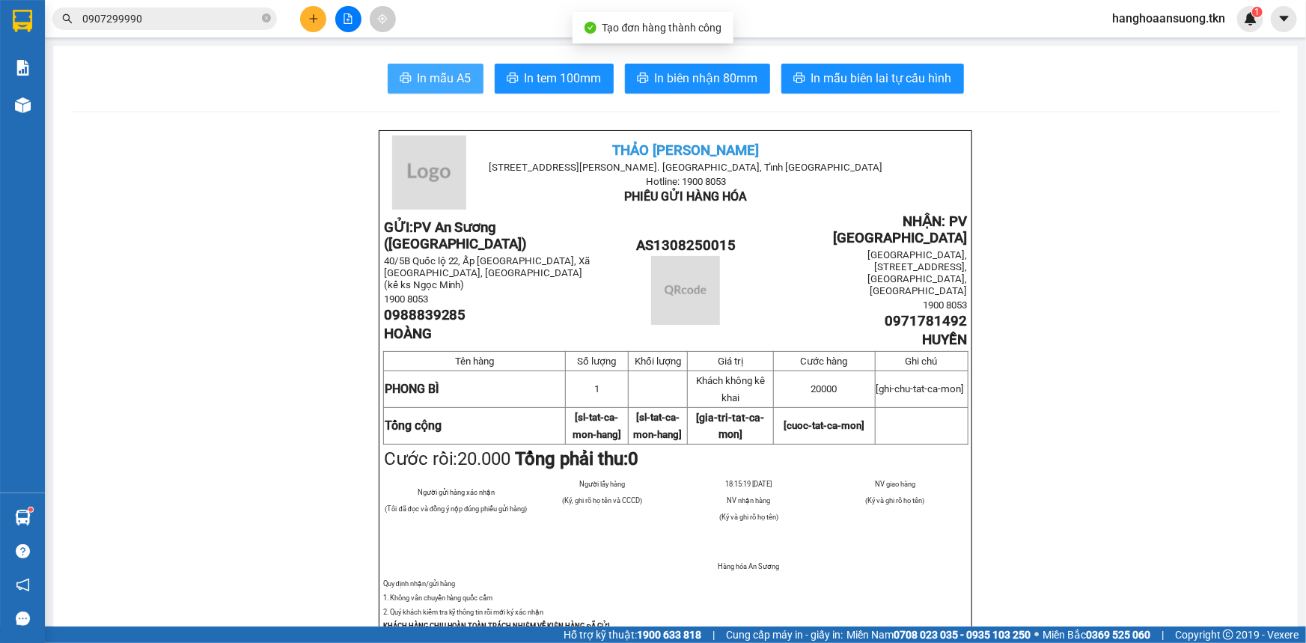  Describe the element at coordinates (748, 566) in the screenshot. I see `span: Hàng hóa An Sương` at that location.